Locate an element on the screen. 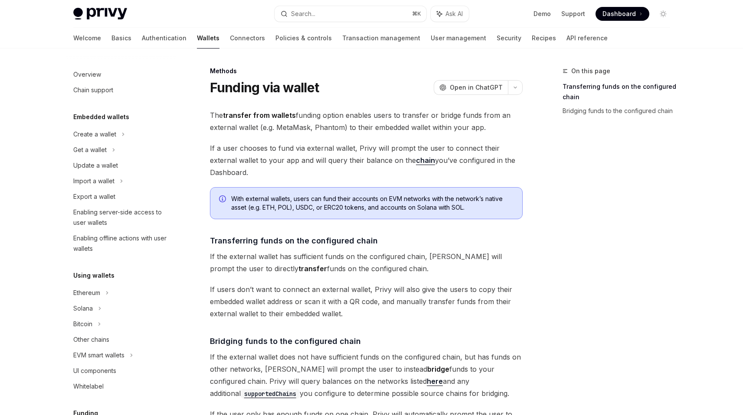  span: ⌘ K is located at coordinates (416, 14).